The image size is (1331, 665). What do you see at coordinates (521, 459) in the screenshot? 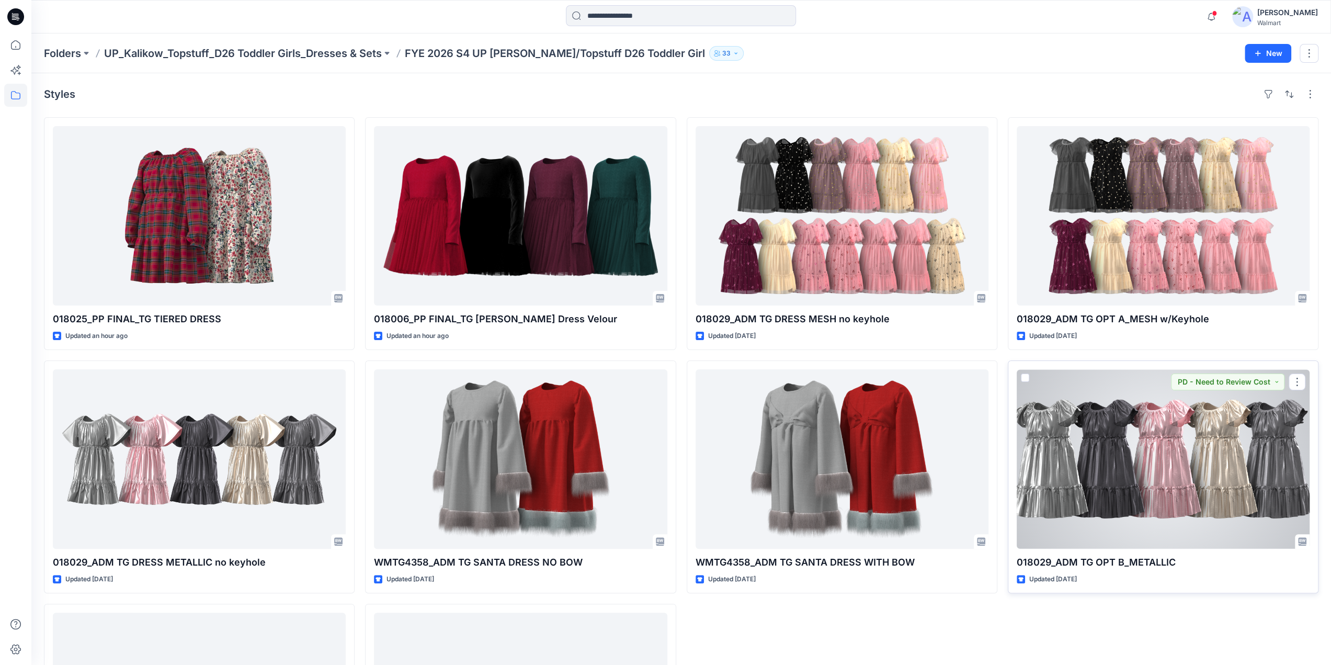
I see `a: WMTG4358_ADM TG SANTA DRESS NO BOW` at bounding box center [521, 459].